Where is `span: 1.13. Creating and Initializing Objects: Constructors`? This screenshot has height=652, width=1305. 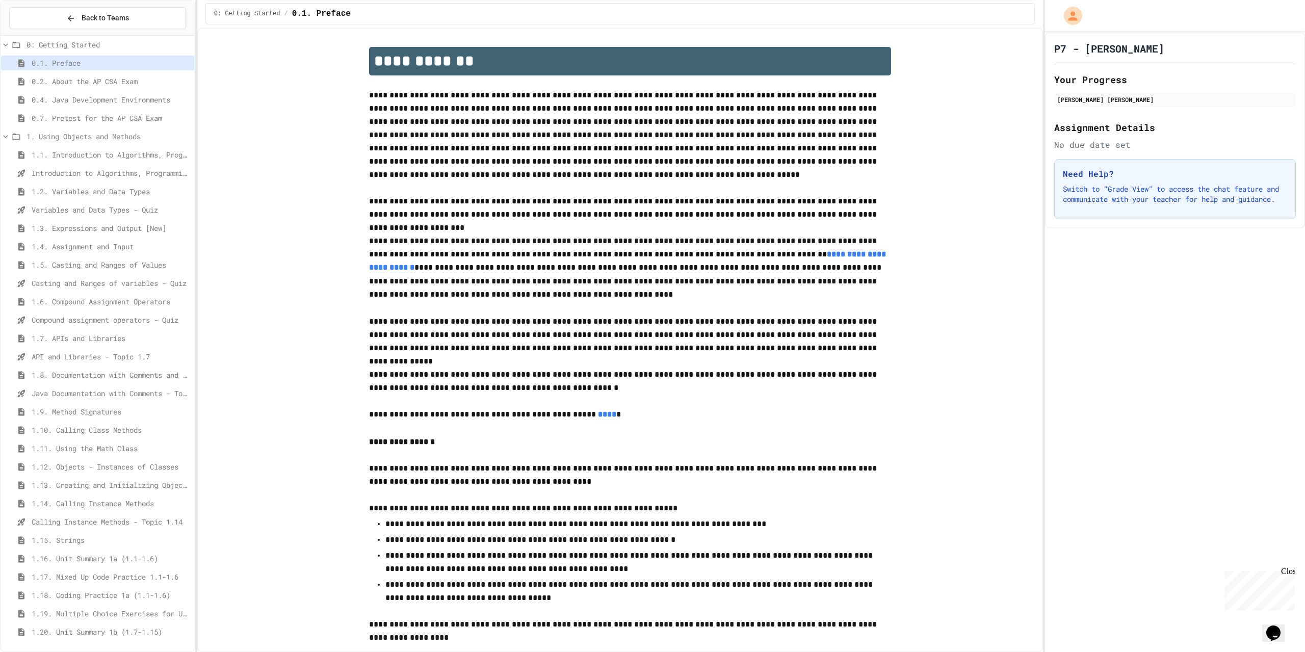 span: 1.13. Creating and Initializing Objects: Constructors is located at coordinates (111, 485).